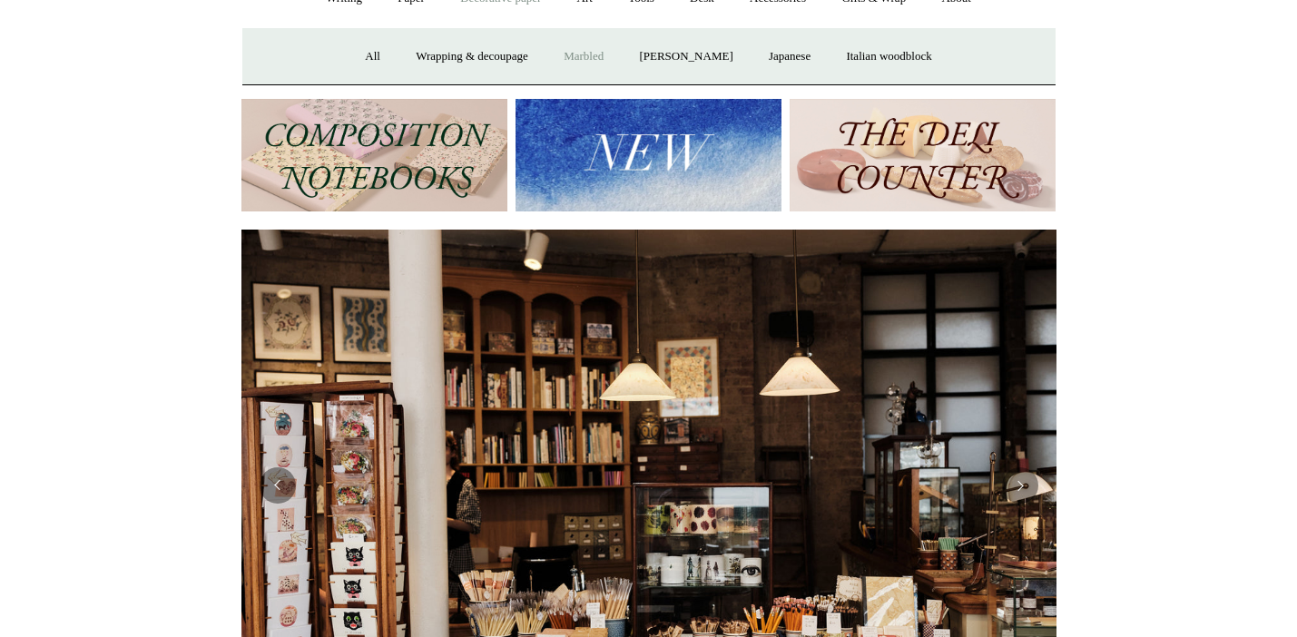 Image resolution: width=1297 pixels, height=637 pixels. Describe the element at coordinates (372, 56) in the screenshot. I see `a: All` at that location.